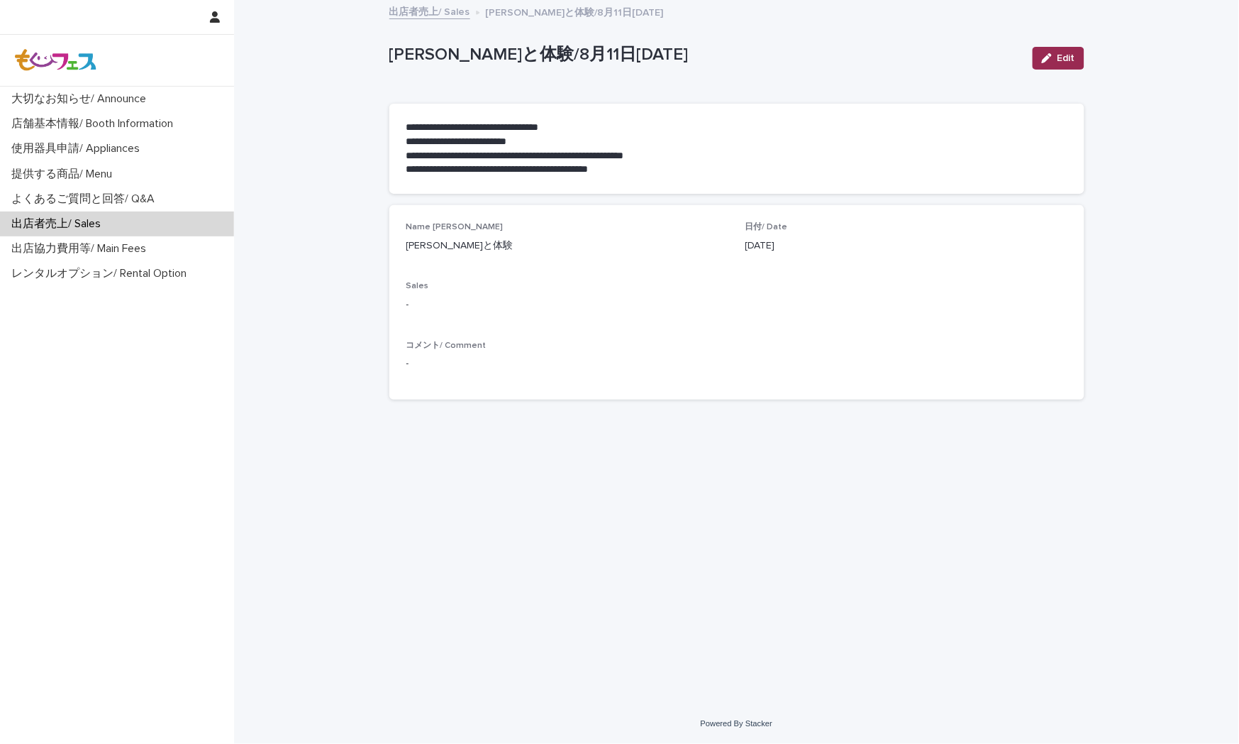 Image resolution: width=1239 pixels, height=744 pixels. Describe the element at coordinates (82, 99) in the screenshot. I see `p: 大切なお知らせ/ Announce` at that location.